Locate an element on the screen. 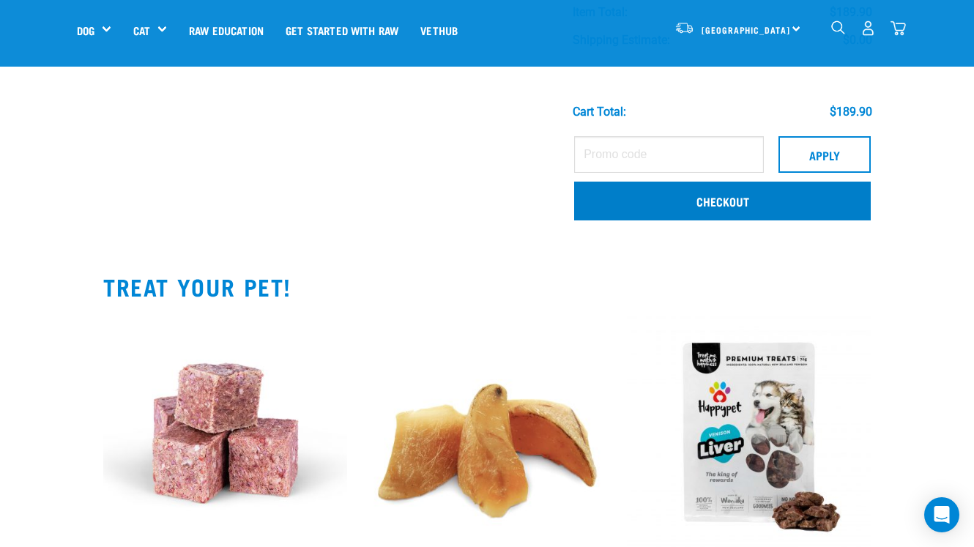 The image size is (974, 547). img: home-icon@2x.png is located at coordinates (898, 28).